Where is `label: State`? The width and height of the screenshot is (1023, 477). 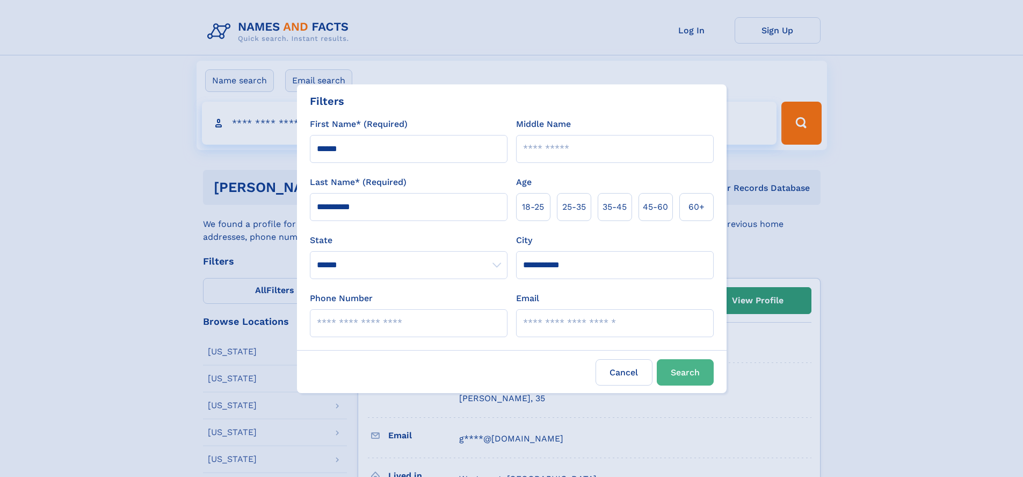 label: State is located at coordinates (409, 240).